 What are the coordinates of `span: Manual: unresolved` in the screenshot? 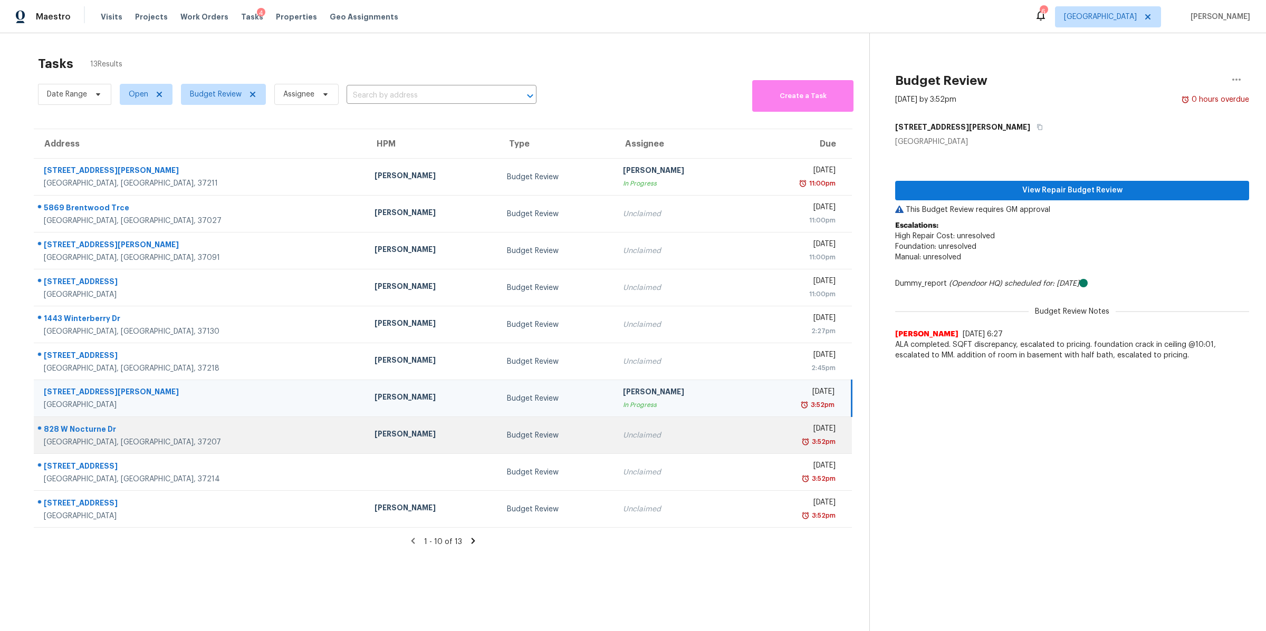 It's located at (928, 257).